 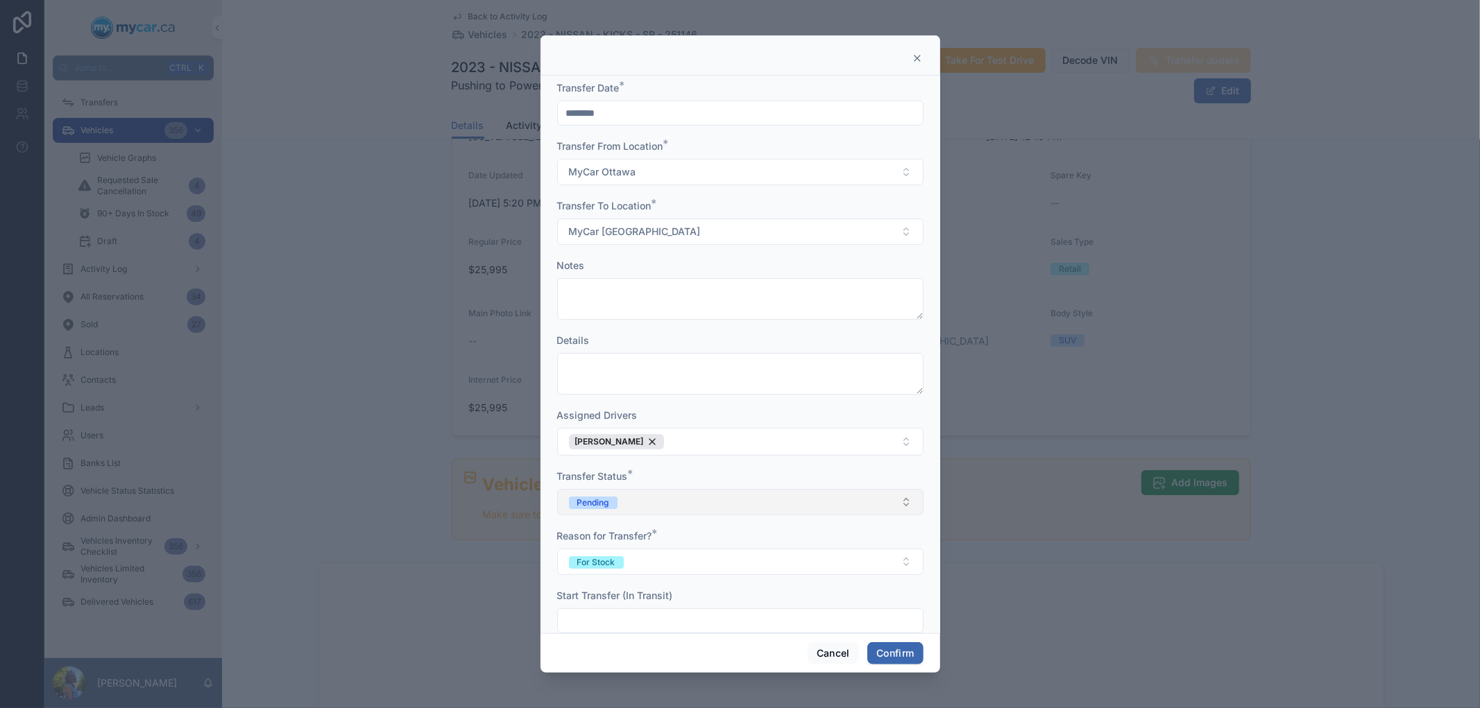 I want to click on div: Pending, so click(x=593, y=503).